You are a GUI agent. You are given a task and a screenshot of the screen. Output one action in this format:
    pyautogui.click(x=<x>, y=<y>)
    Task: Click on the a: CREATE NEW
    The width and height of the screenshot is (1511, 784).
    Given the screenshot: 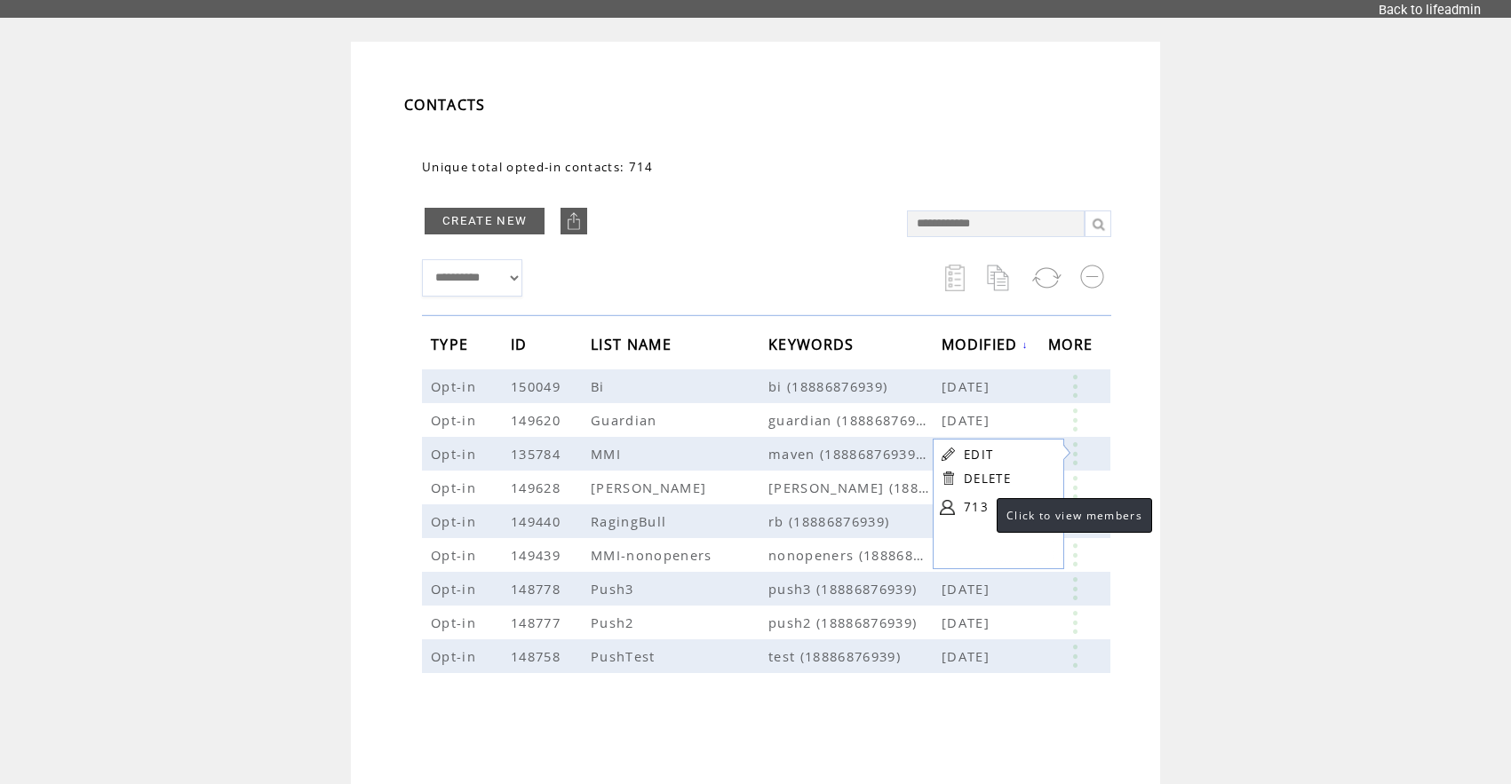 What is the action you would take?
    pyautogui.click(x=484, y=221)
    